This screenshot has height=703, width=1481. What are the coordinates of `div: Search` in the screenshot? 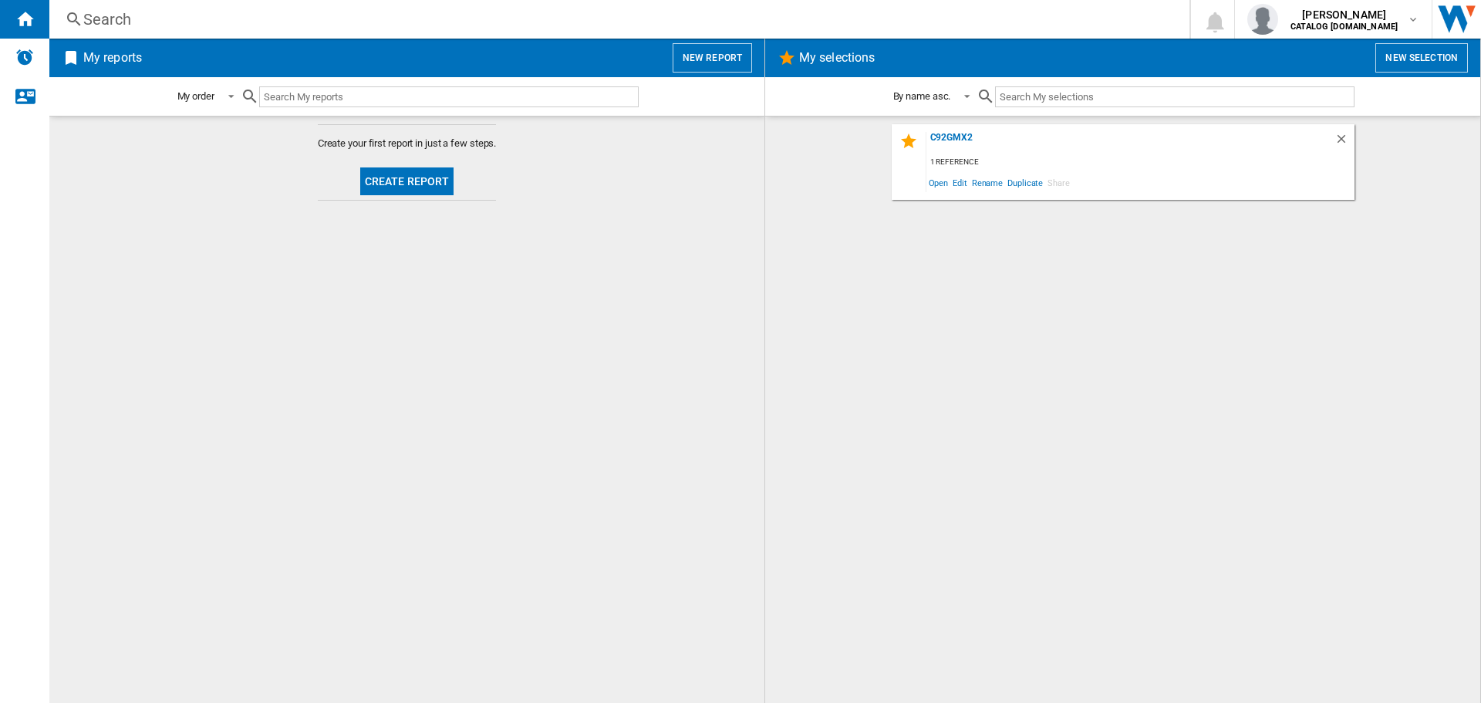 It's located at (616, 19).